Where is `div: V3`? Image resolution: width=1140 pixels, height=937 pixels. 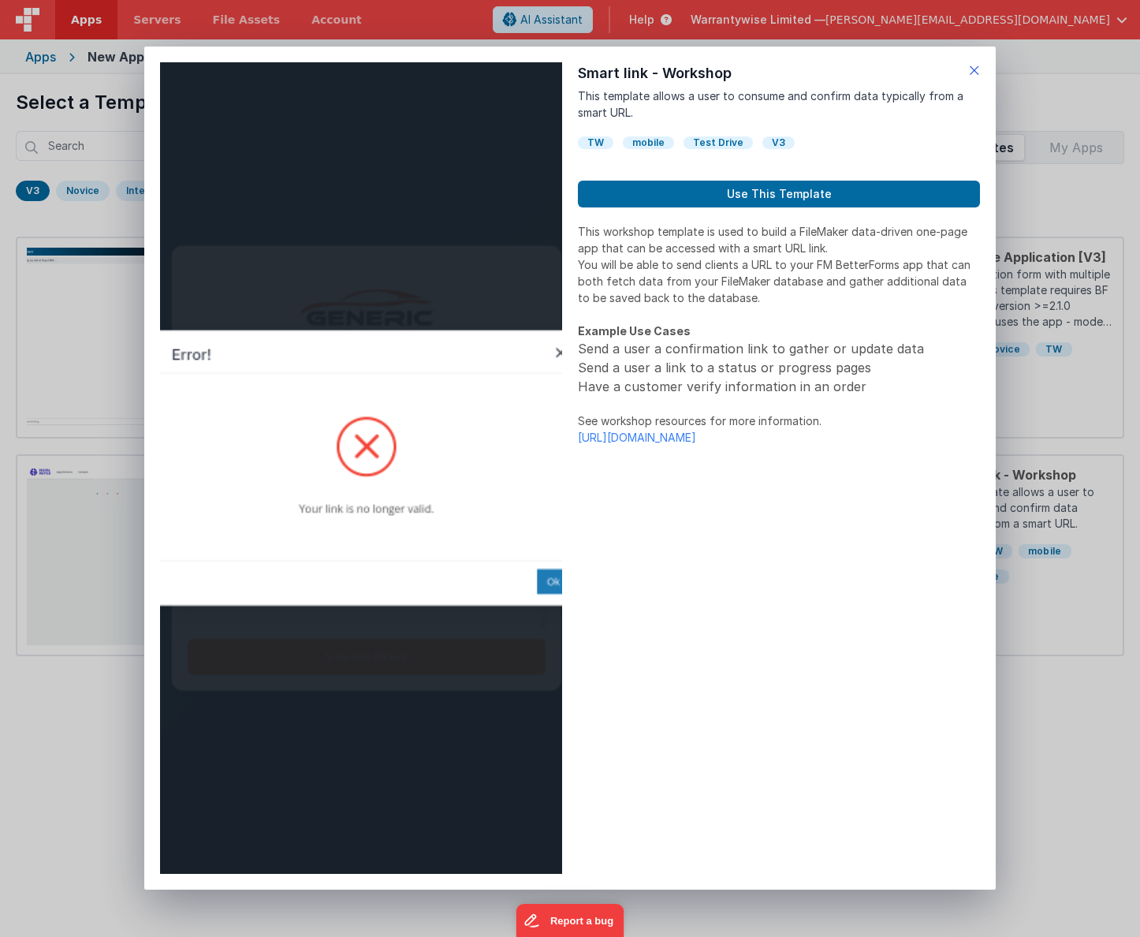
div: V3 is located at coordinates (778, 143).